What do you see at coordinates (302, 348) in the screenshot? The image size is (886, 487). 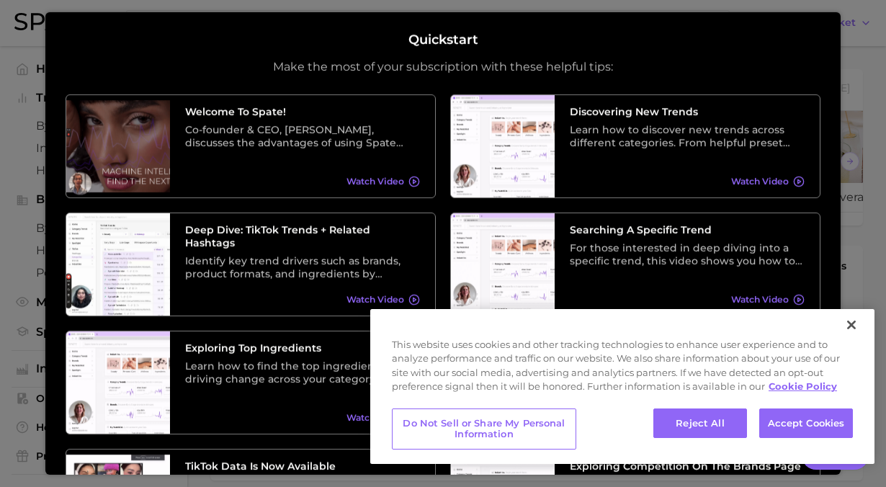 I see `h3: Exploring Top Ingredients` at bounding box center [302, 348].